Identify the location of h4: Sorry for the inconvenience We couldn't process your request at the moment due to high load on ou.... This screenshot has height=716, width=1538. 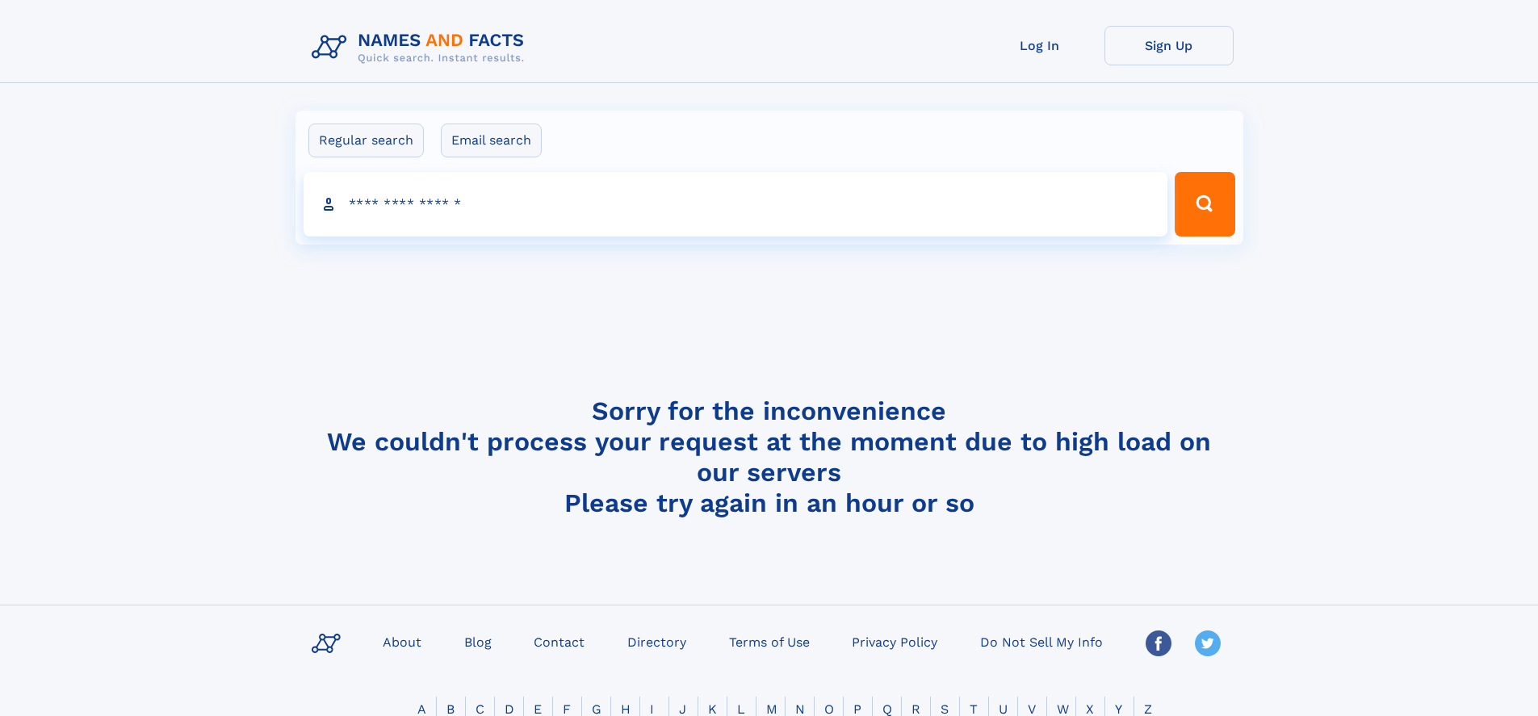
(770, 457).